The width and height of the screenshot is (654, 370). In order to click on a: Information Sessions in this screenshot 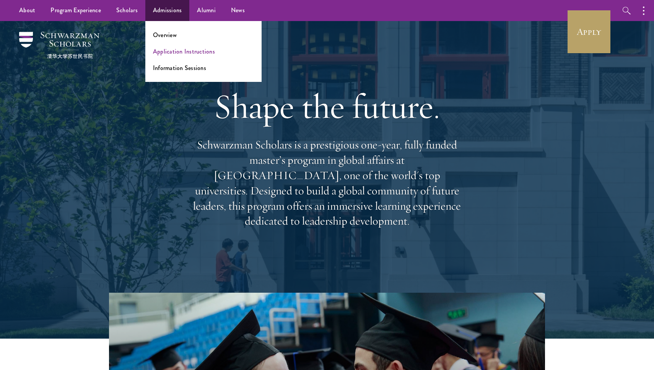, I will do `click(179, 68)`.